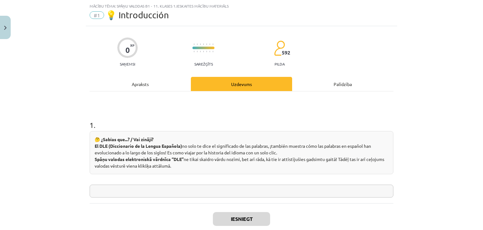 This screenshot has width=483, height=230. What do you see at coordinates (132, 45) in the screenshot?
I see `span: XP` at bounding box center [132, 45].